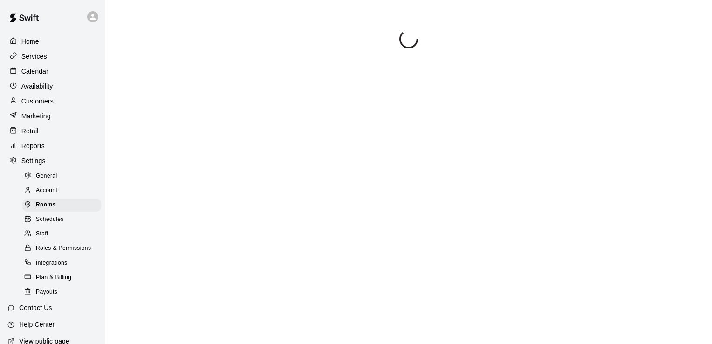 The width and height of the screenshot is (712, 344). What do you see at coordinates (62, 176) in the screenshot?
I see `div: General` at bounding box center [62, 176].